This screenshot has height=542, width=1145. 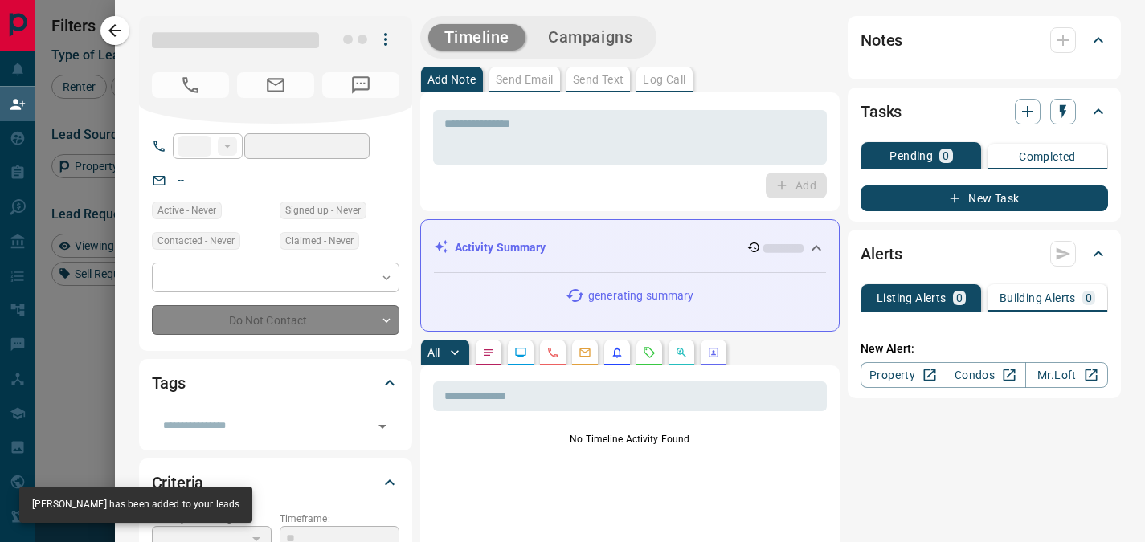 What do you see at coordinates (984, 375) in the screenshot?
I see `a: Condos` at bounding box center [984, 375].